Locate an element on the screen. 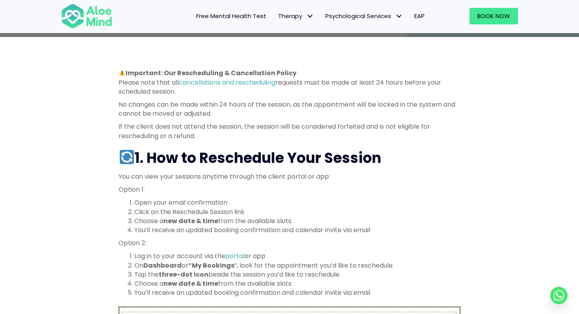 The width and height of the screenshot is (579, 314). p: Option 1: is located at coordinates (289, 189).